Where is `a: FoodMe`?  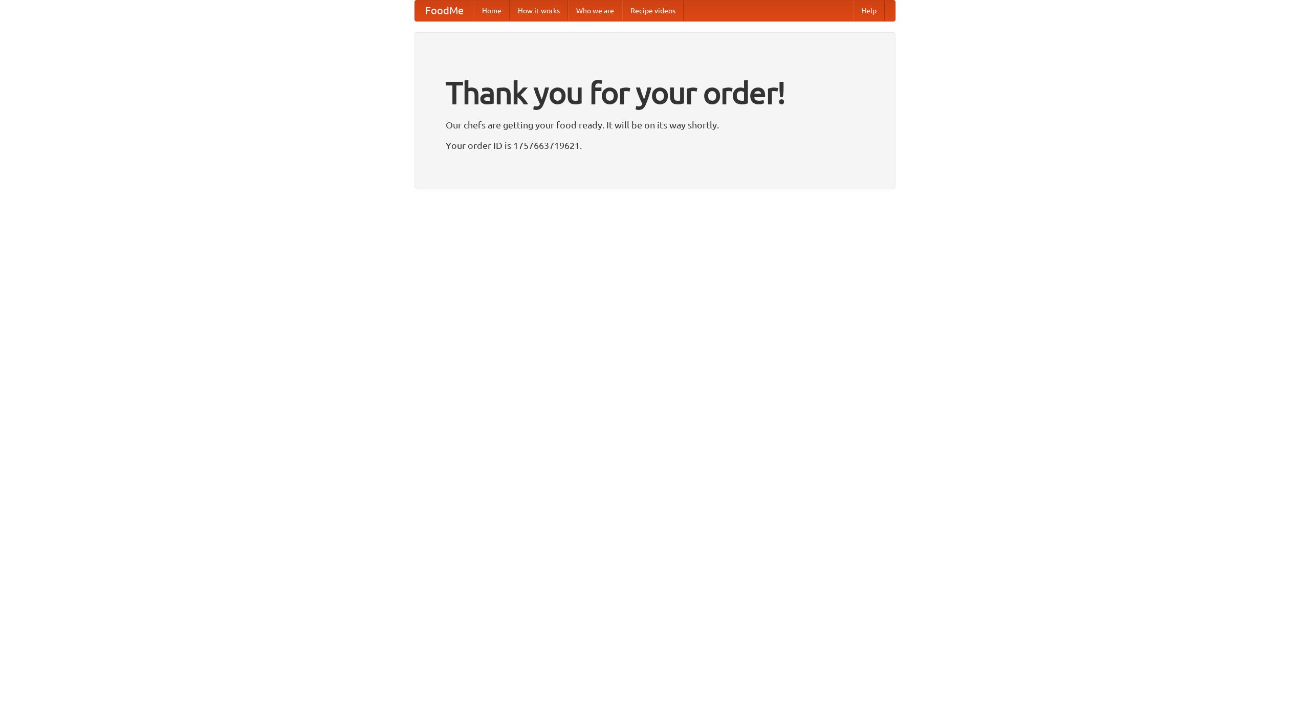
a: FoodMe is located at coordinates (444, 11).